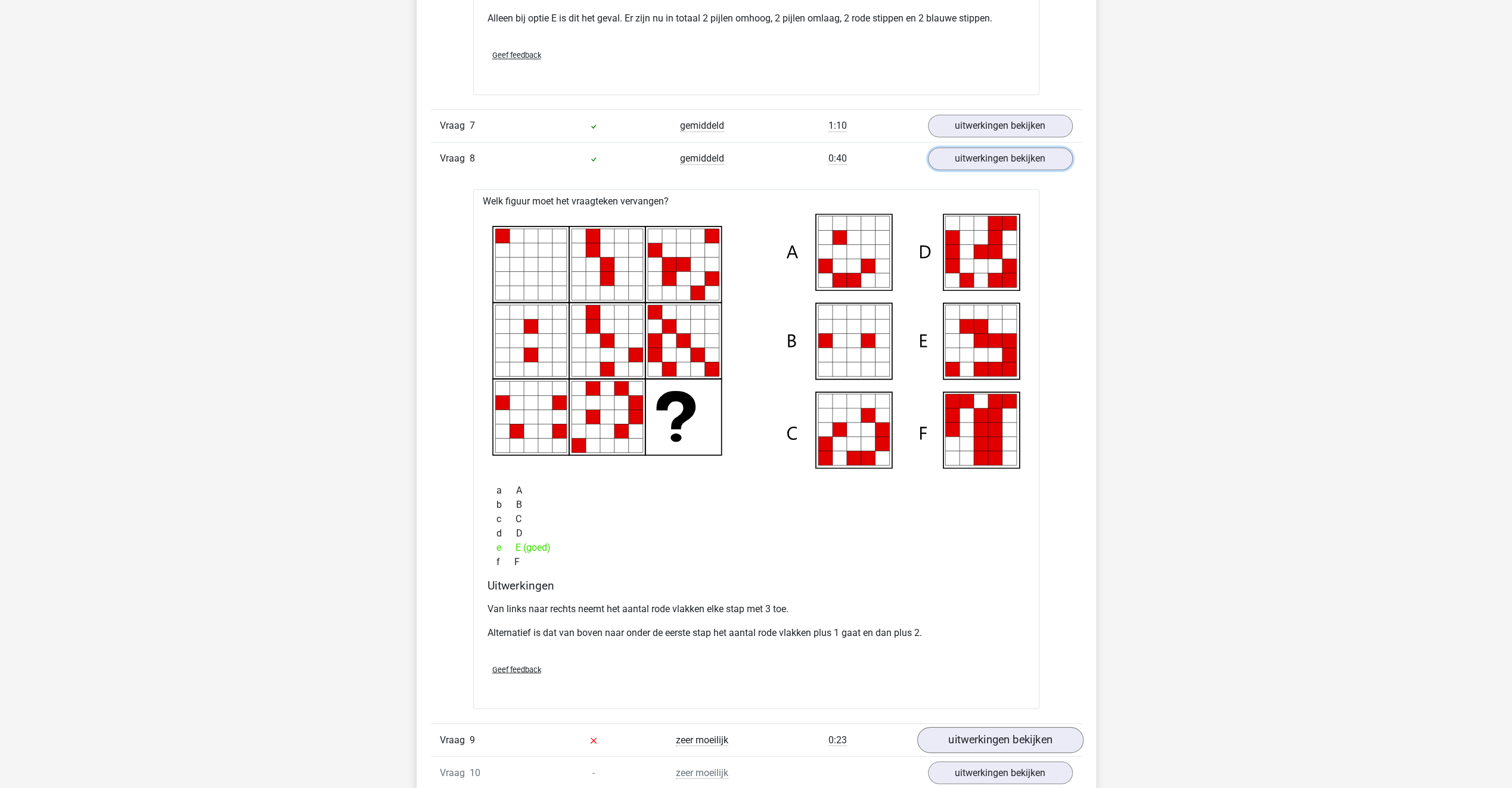 Image resolution: width=1512 pixels, height=788 pixels. What do you see at coordinates (837, 159) in the screenshot?
I see `span: 0:40` at bounding box center [837, 159].